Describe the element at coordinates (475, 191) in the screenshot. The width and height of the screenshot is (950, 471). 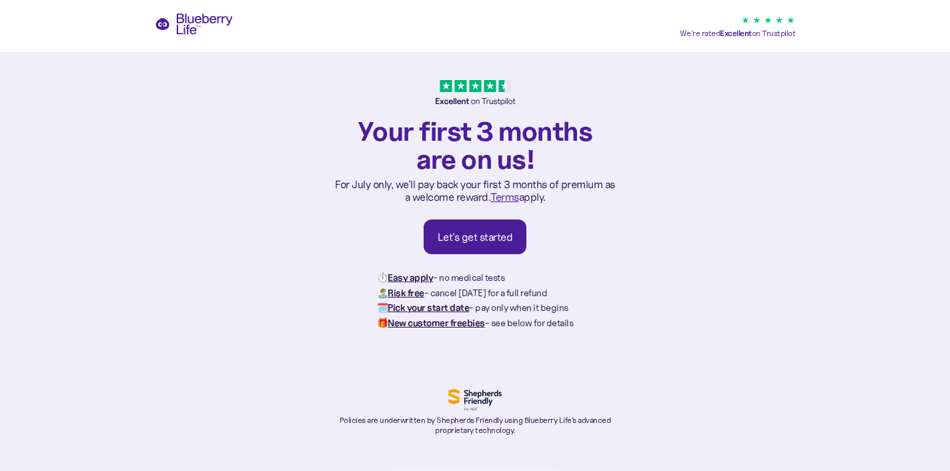
I see `p: For July only, we'll pay back your first 3 months of premium as a welcome reward. apply.` at that location.